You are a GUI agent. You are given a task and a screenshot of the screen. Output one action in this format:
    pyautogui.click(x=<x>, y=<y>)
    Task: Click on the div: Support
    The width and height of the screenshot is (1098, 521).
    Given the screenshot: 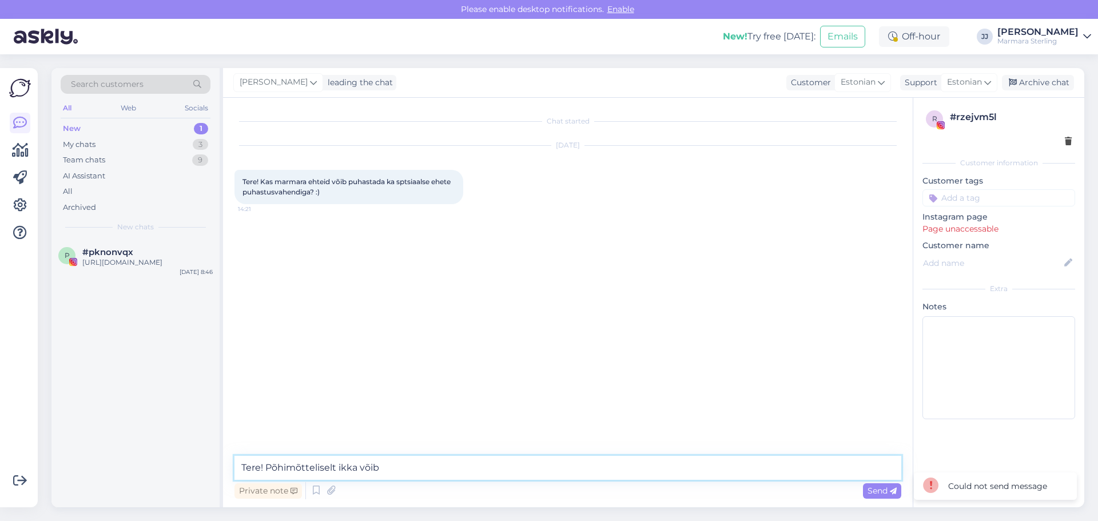 What is the action you would take?
    pyautogui.click(x=918, y=82)
    